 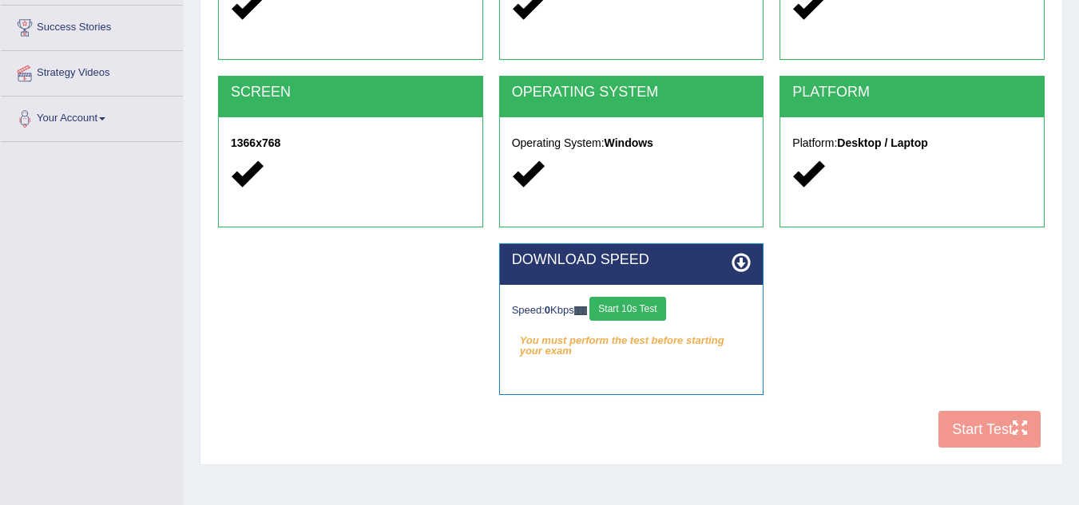 What do you see at coordinates (92, 71) in the screenshot?
I see `a: Strategy Videos` at bounding box center [92, 71].